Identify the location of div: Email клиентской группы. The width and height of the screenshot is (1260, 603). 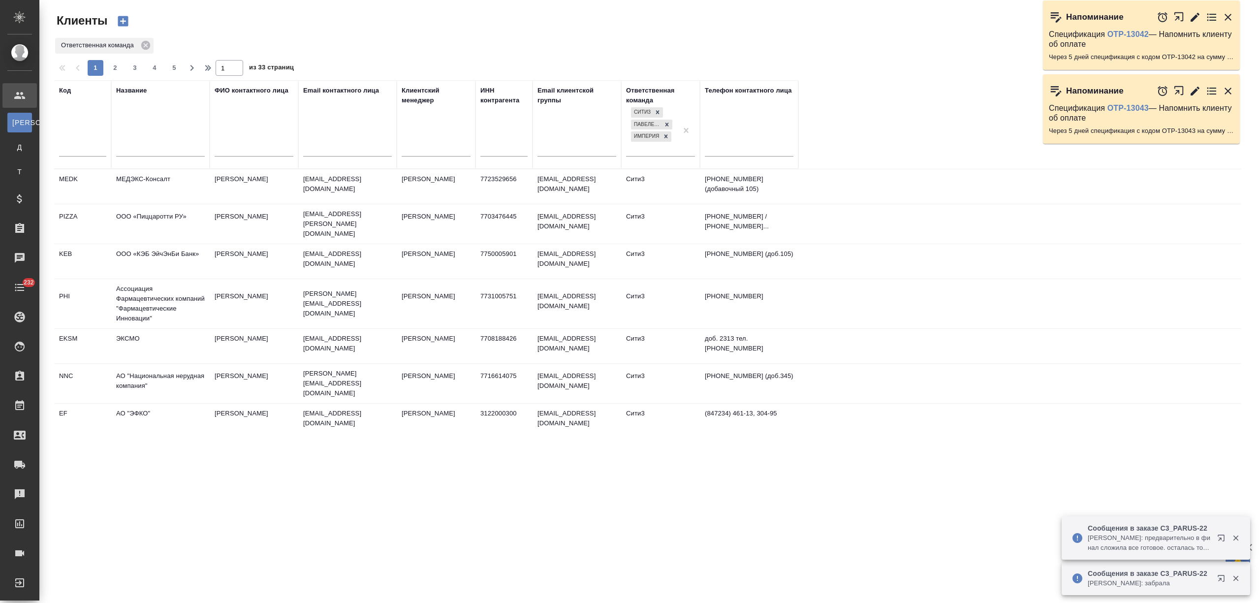
(577, 95).